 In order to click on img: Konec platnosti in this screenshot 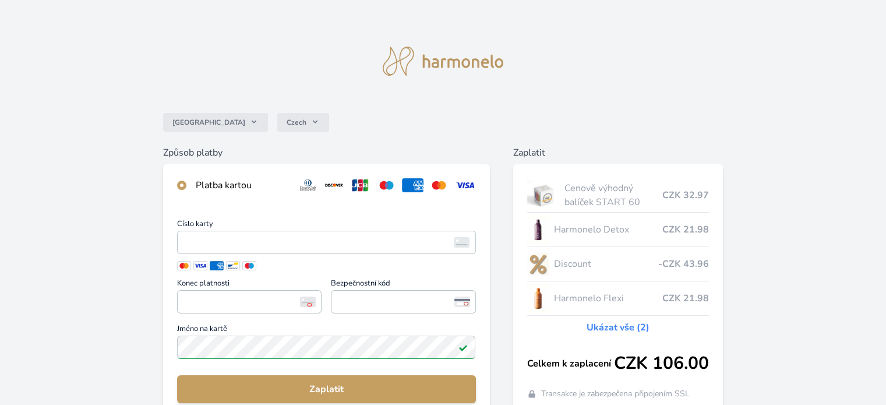, I will do `click(307, 302)`.